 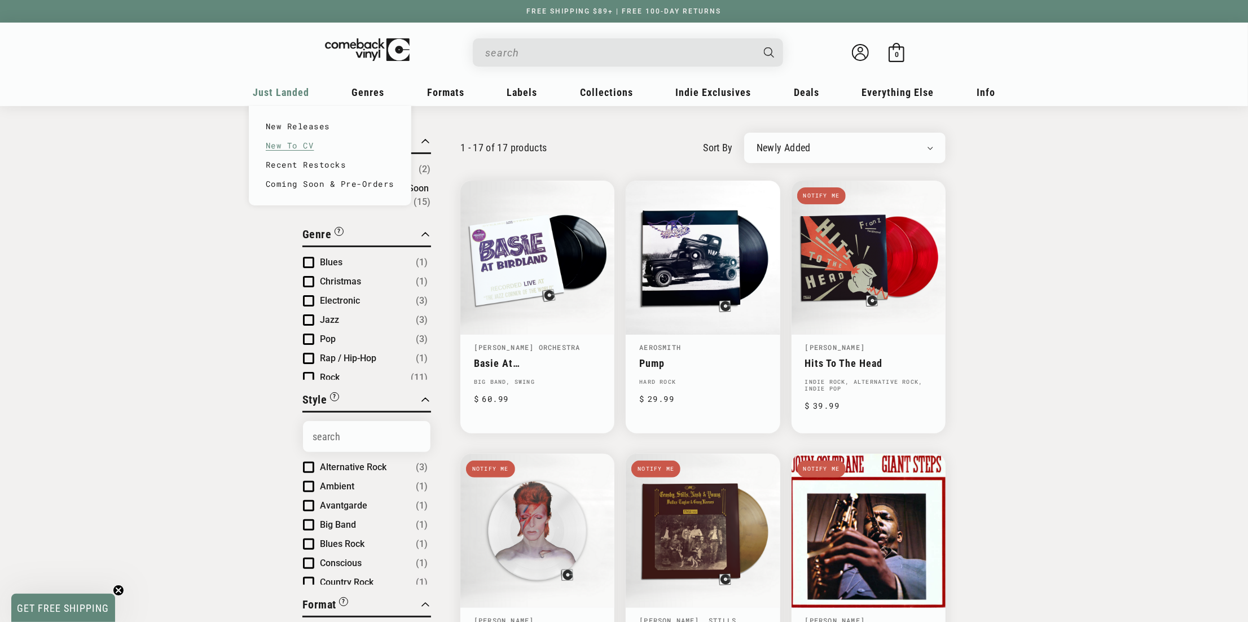 I want to click on button: Search, so click(x=770, y=52).